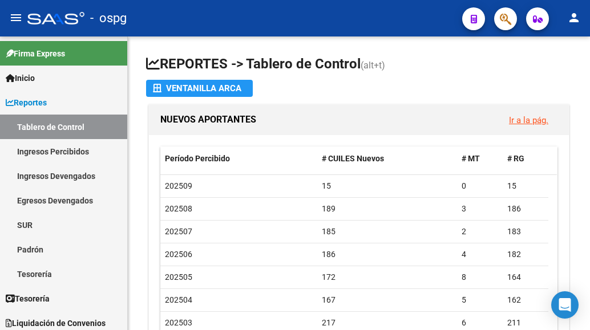 This screenshot has width=590, height=330. Describe the element at coordinates (179, 255) in the screenshot. I see `span: 202506` at that location.